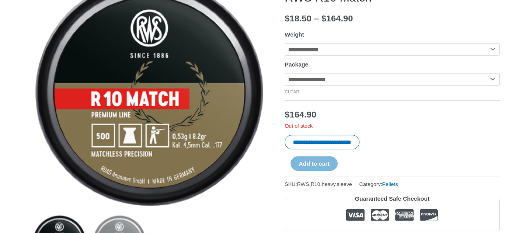 The height and width of the screenshot is (233, 532). I want to click on a: Pellets, so click(390, 184).